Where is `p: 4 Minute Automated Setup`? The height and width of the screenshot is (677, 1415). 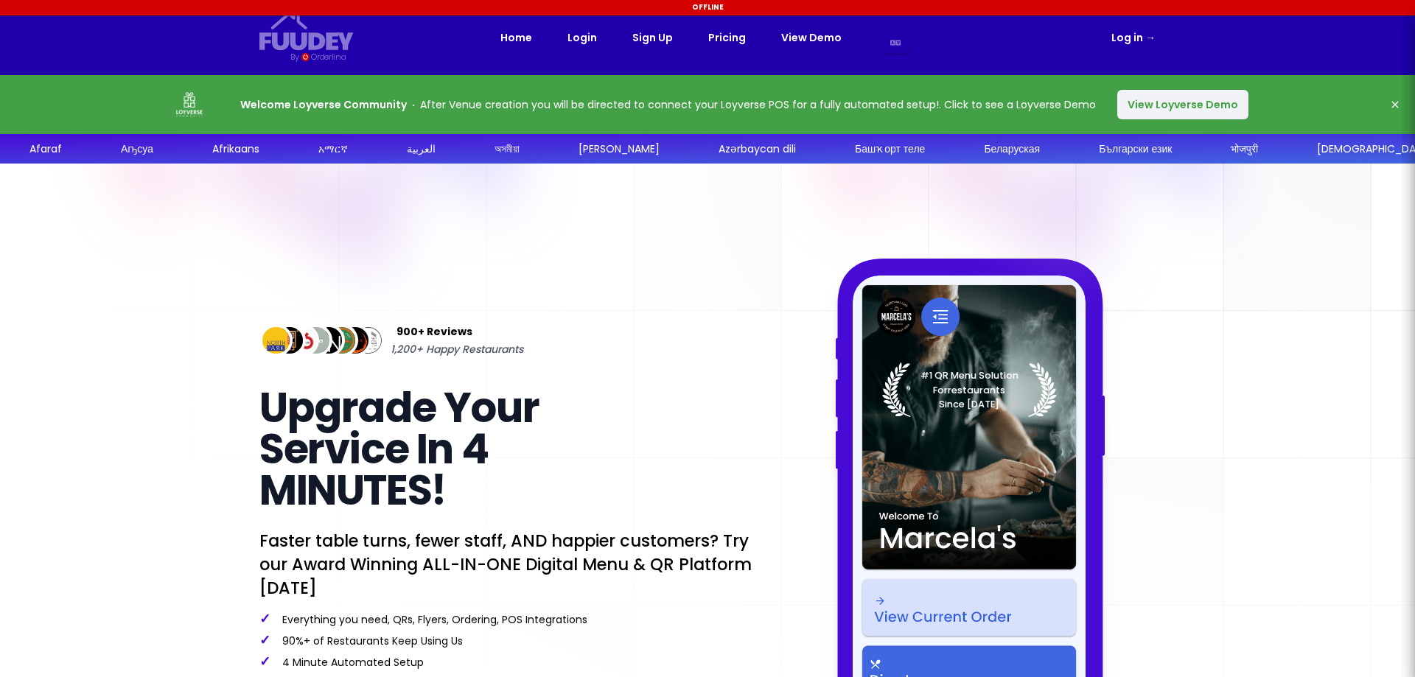 p: 4 Minute Automated Setup is located at coordinates (507, 662).